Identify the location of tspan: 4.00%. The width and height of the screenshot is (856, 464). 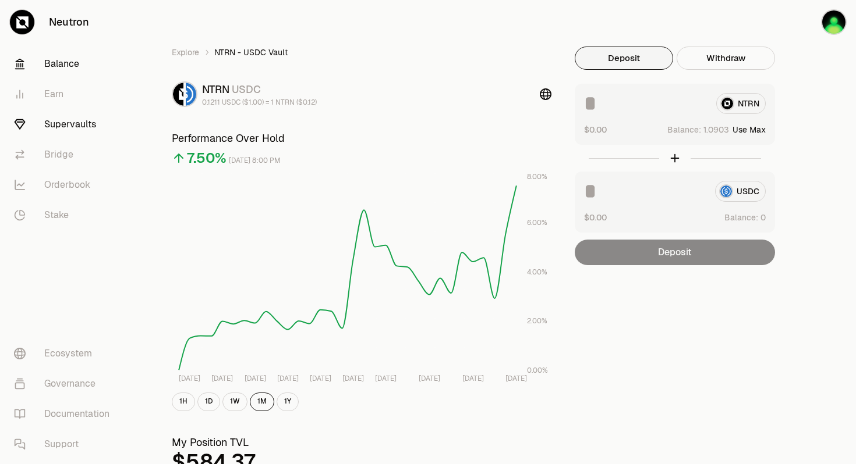
(537, 272).